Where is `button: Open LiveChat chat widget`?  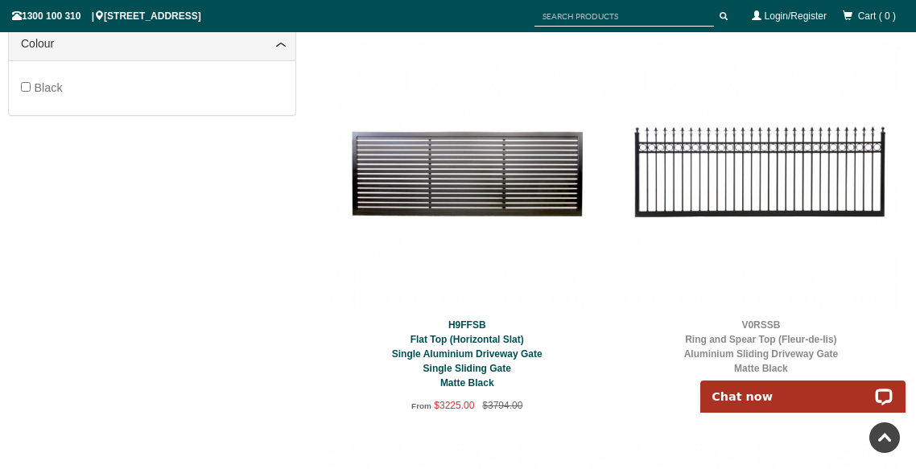 button: Open LiveChat chat widget is located at coordinates (195, 35).